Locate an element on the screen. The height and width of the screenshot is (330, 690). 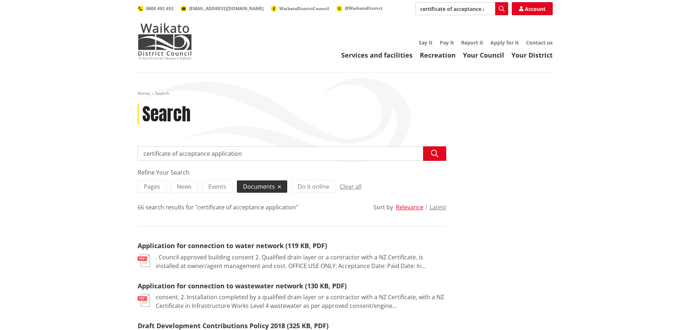
div: 66 search results for "certificate of acceptance application" is located at coordinates (218, 207).